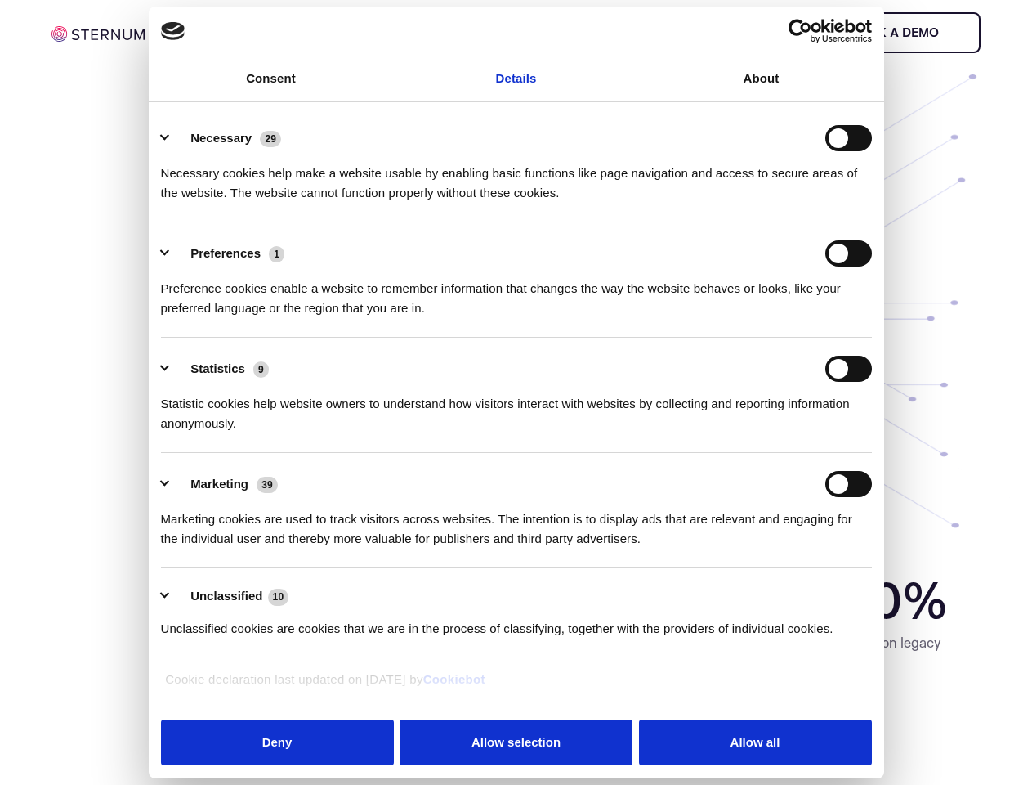 This screenshot has width=1032, height=785. I want to click on a: About, so click(762, 78).